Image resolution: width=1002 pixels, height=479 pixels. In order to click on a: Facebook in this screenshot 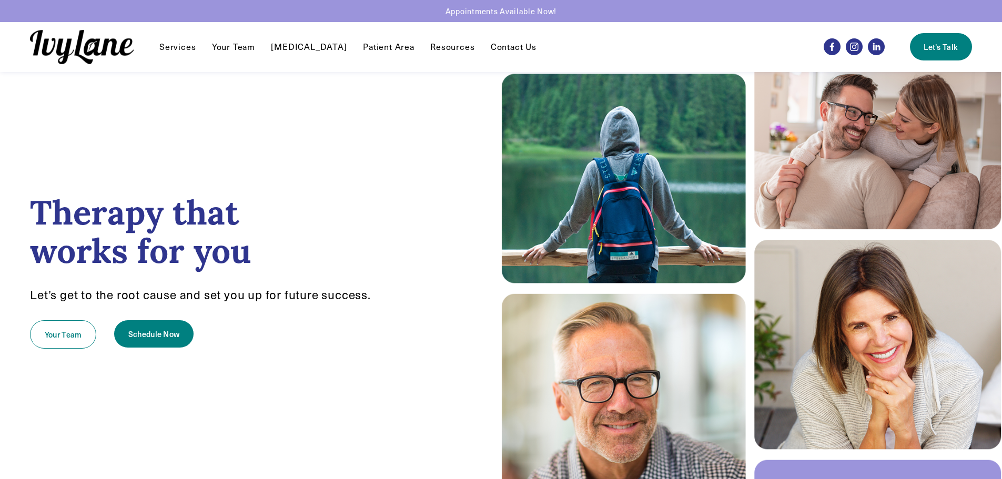, I will do `click(832, 47)`.